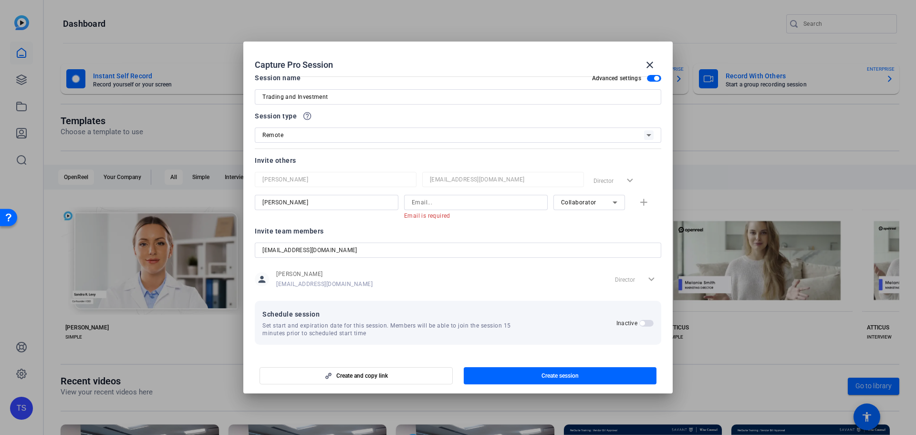  I want to click on button: Create session, so click(560, 376).